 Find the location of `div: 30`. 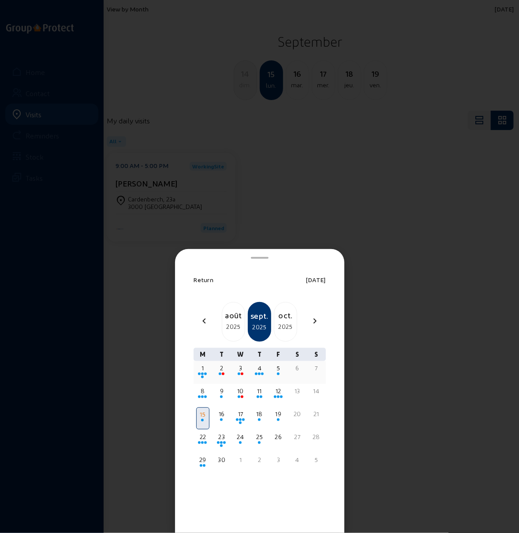

div: 30 is located at coordinates (221, 460).